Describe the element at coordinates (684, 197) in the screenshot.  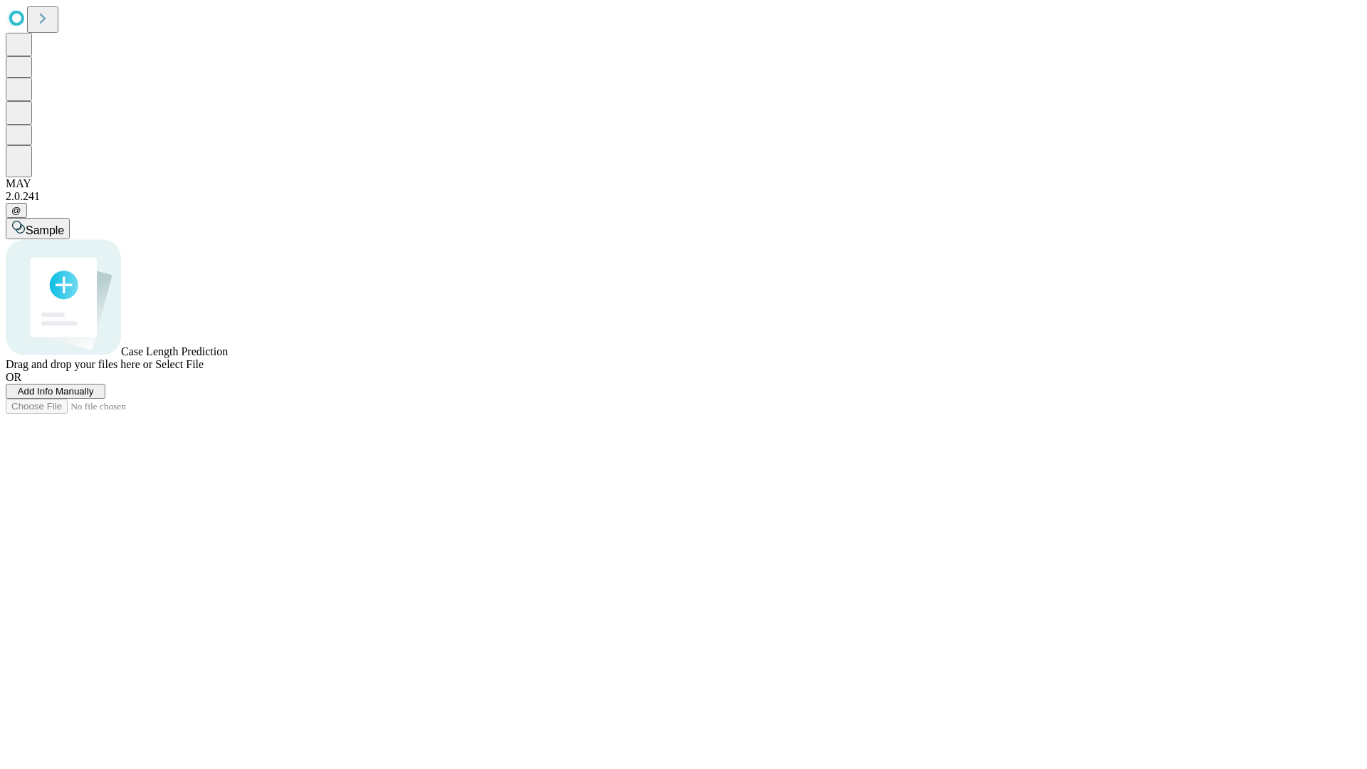
I see `div: 2.0.241` at that location.